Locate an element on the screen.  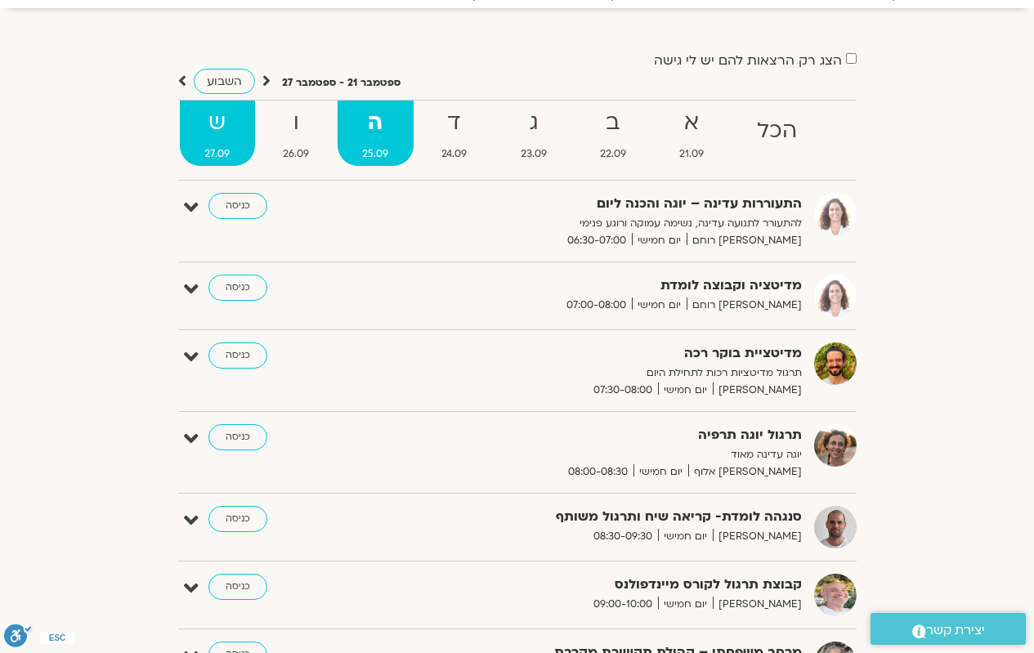
span: 24.09 is located at coordinates (455, 154).